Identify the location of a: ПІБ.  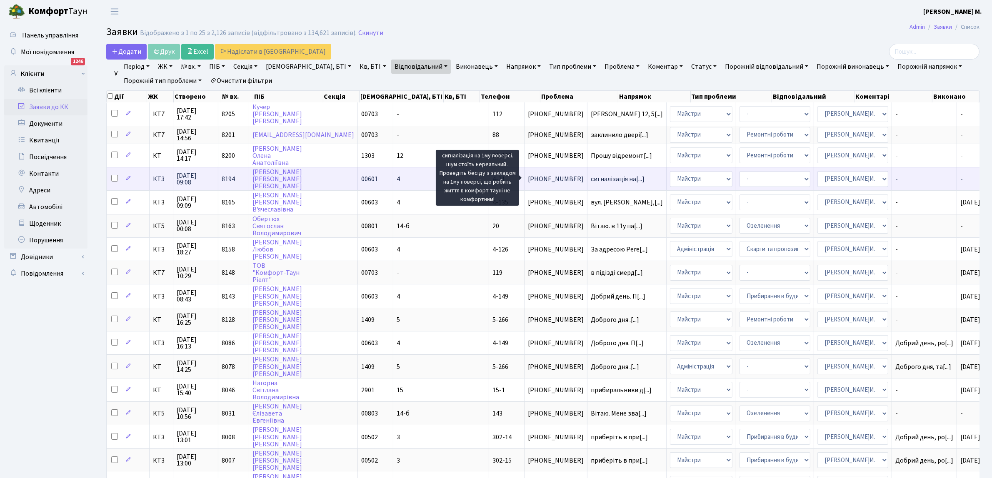
(217, 67).